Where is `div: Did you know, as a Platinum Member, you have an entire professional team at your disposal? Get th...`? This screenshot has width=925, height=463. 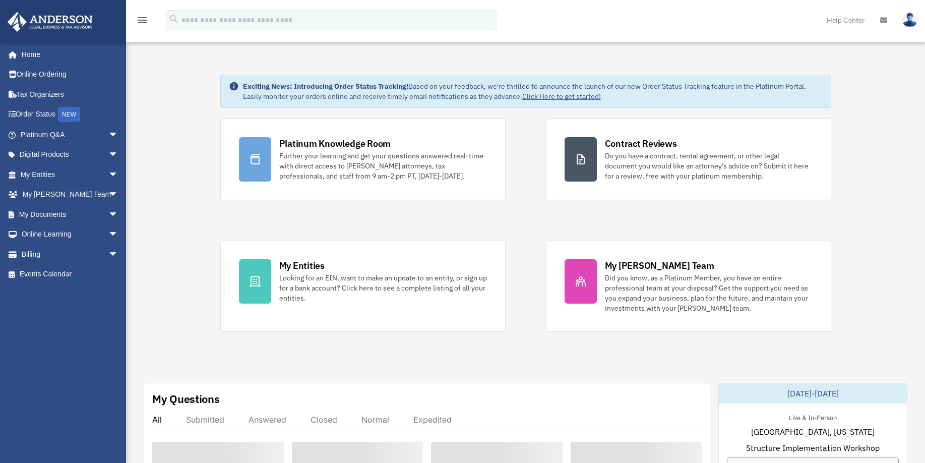 div: Did you know, as a Platinum Member, you have an entire professional team at your disposal? Get th... is located at coordinates (709, 293).